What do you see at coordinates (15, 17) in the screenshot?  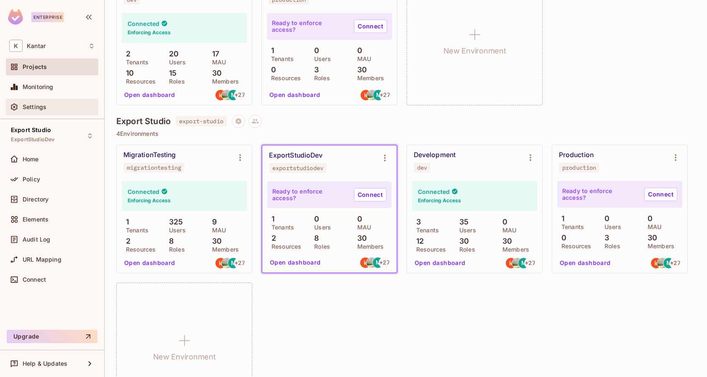 I see `img: SReyMgAAAABJRU5ErkJggg==` at bounding box center [15, 17].